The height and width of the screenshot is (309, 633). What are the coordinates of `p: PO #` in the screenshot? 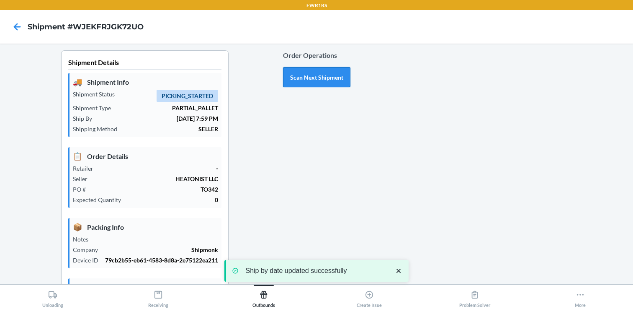 It's located at (82, 189).